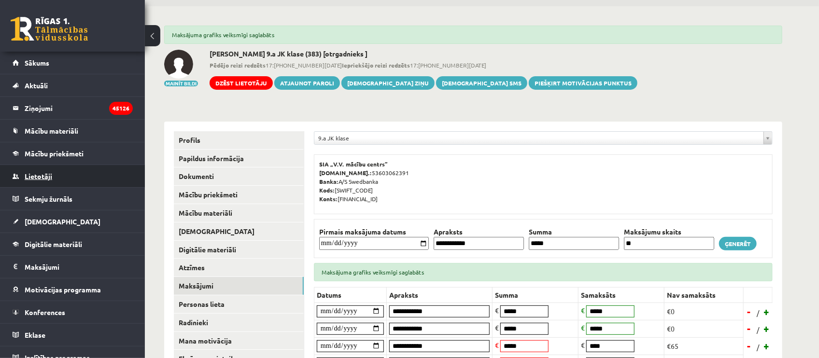  I want to click on legend: Maksājumi, so click(79, 267).